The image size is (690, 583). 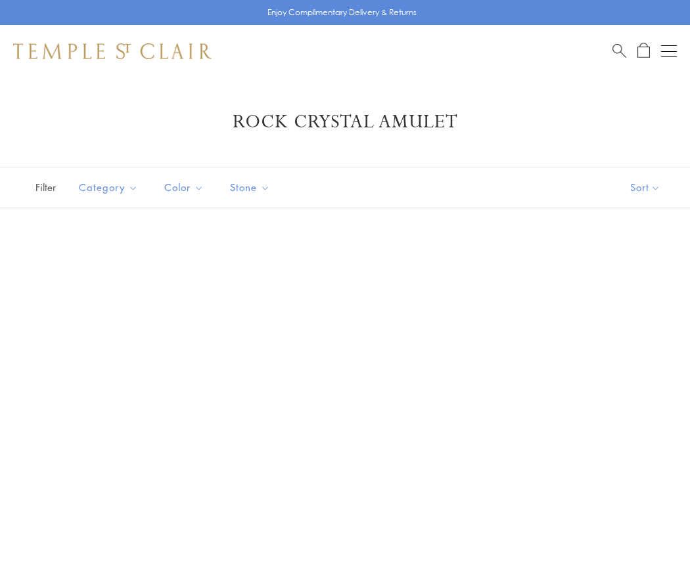 I want to click on p: Enjoy Complimentary Delivery & Returns, so click(x=342, y=12).